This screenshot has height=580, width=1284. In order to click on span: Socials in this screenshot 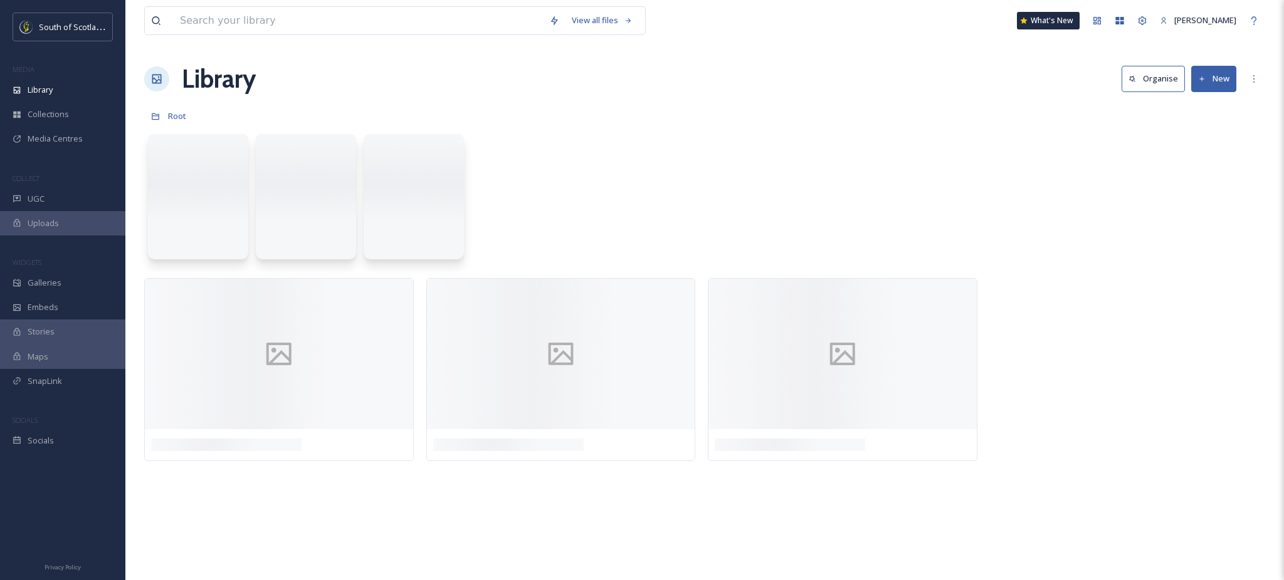, I will do `click(41, 441)`.